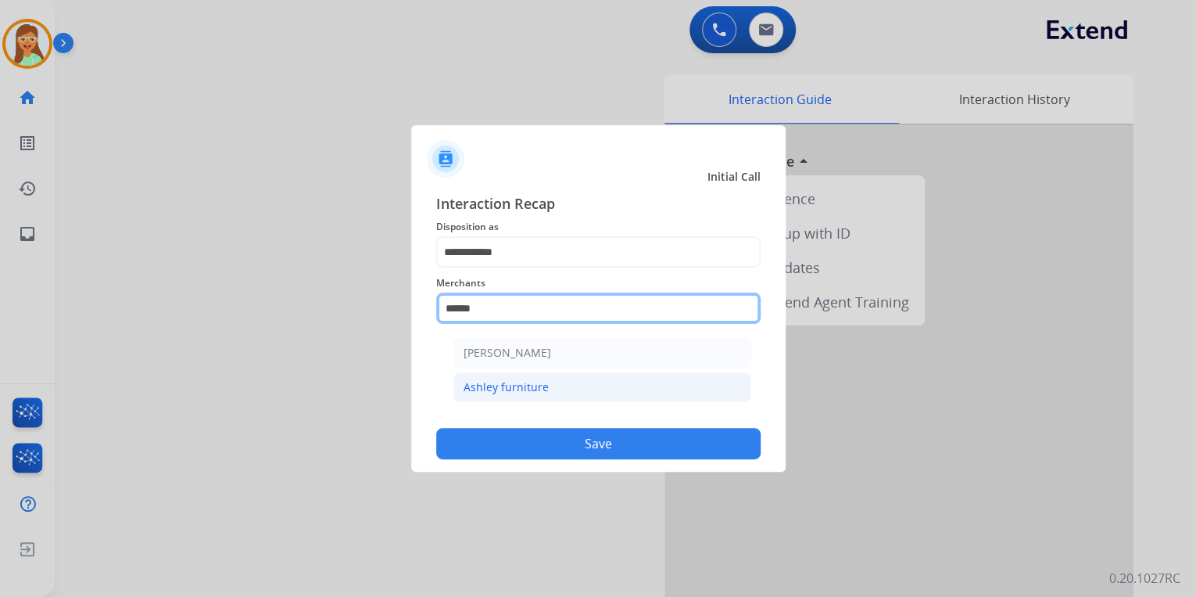 The height and width of the screenshot is (597, 1196). What do you see at coordinates (598, 283) in the screenshot?
I see `span: Merchants` at bounding box center [598, 283].